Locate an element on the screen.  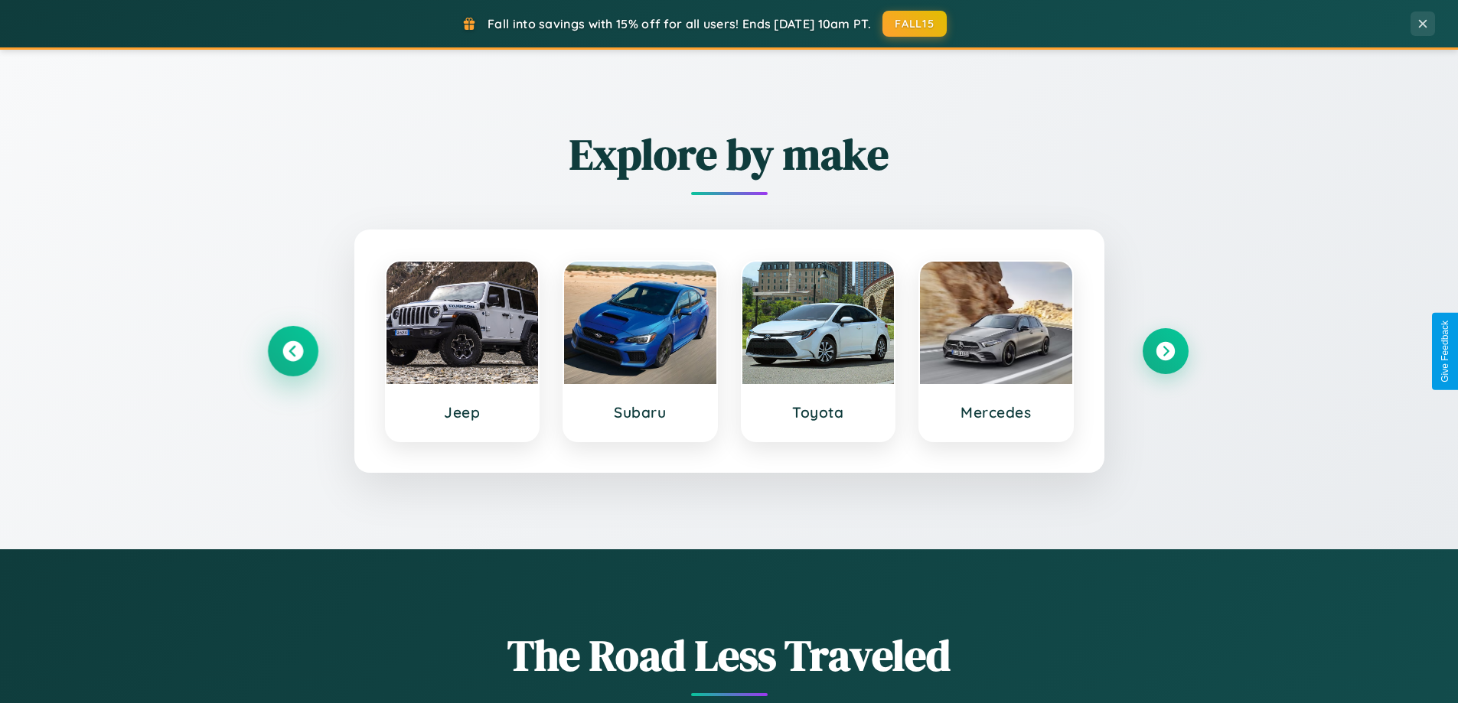
h3: Subaru is located at coordinates (640, 412).